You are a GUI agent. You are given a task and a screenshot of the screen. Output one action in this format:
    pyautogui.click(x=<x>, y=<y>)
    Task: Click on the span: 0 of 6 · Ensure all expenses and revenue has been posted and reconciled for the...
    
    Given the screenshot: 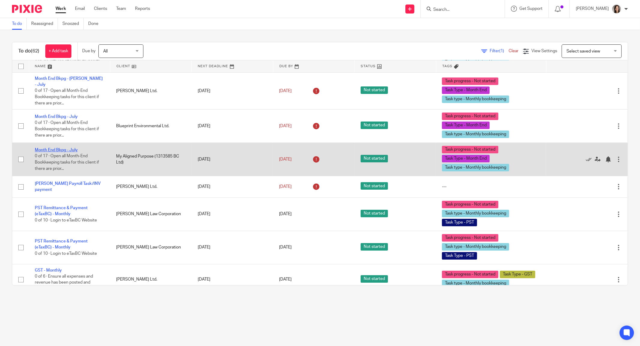 What is the action you would take?
    pyautogui.click(x=64, y=282)
    